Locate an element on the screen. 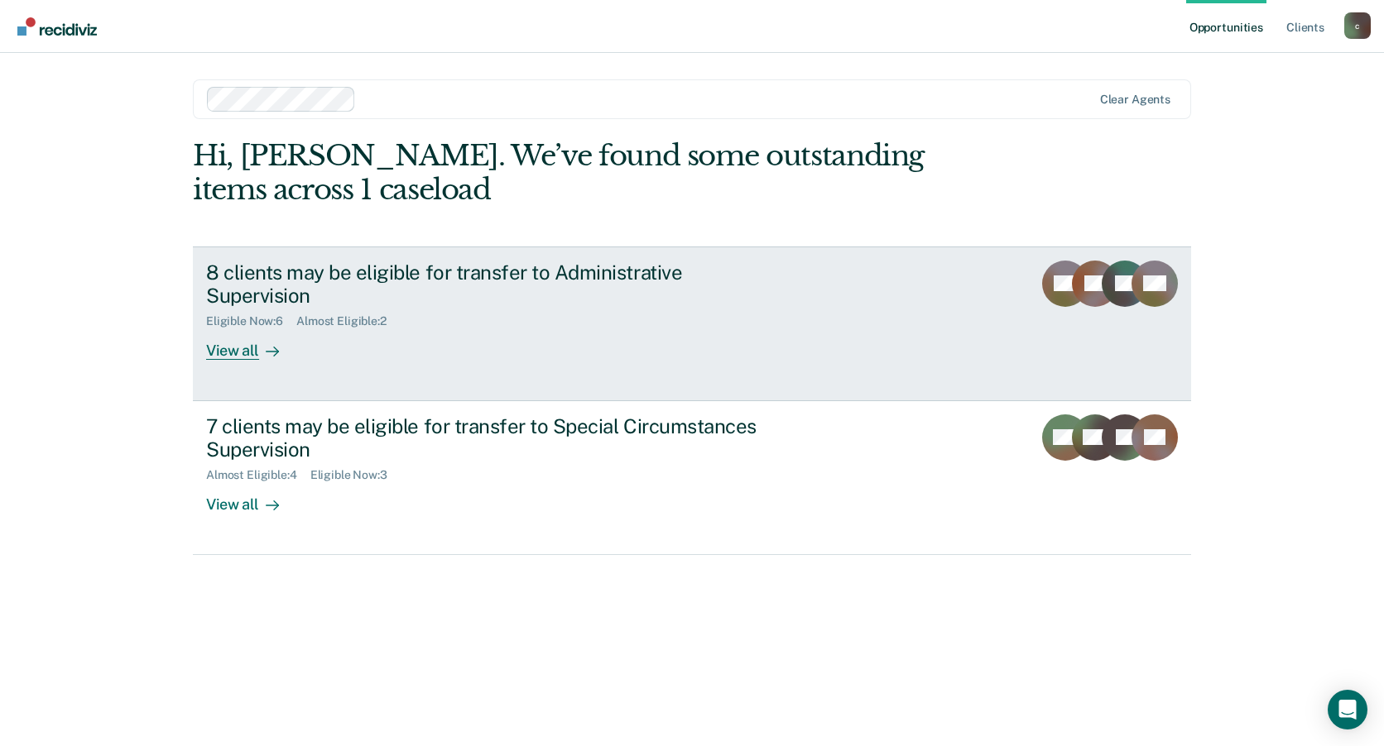  div: Almost Eligible : 4 is located at coordinates (258, 475).